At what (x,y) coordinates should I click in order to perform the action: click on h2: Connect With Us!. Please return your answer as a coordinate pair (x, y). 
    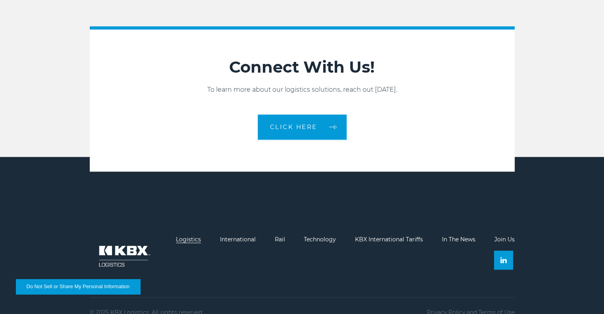
    Looking at the image, I should click on (302, 67).